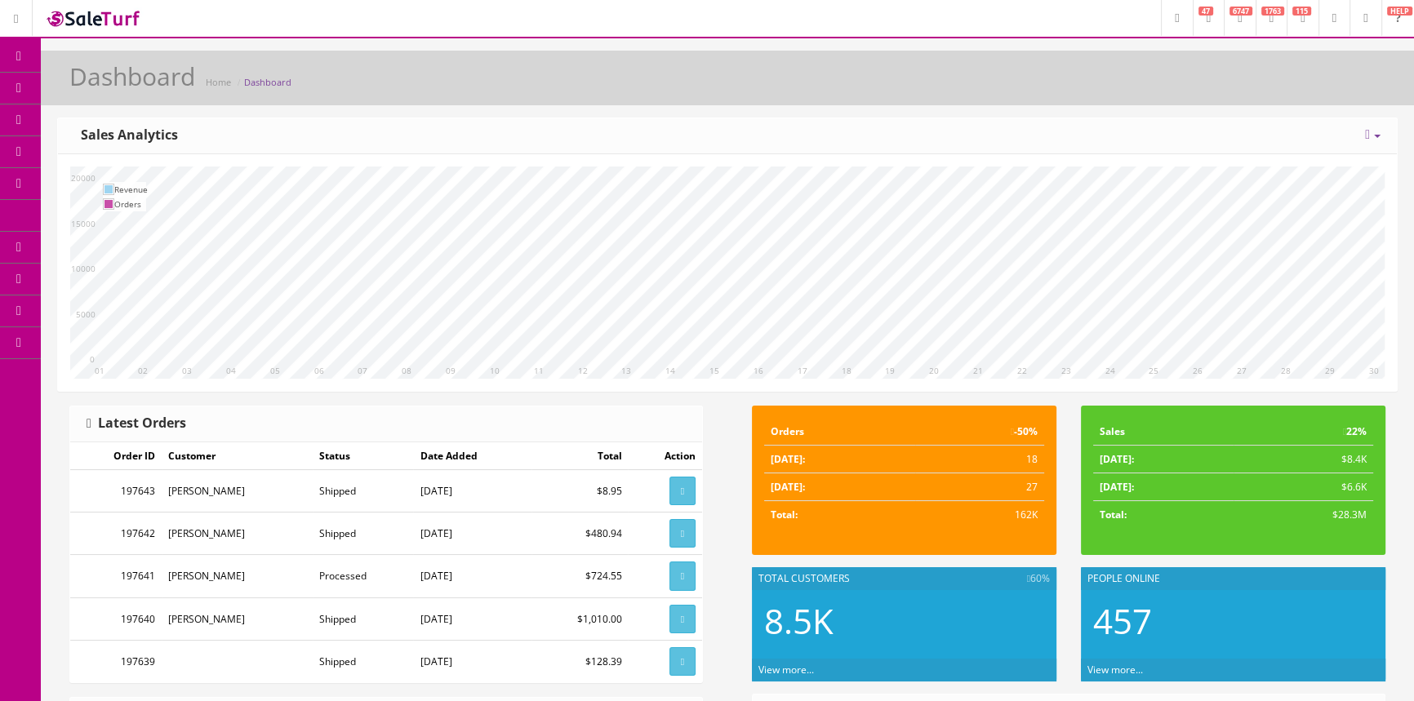 The height and width of the screenshot is (701, 1414). What do you see at coordinates (131, 189) in the screenshot?
I see `td: Revenue` at bounding box center [131, 189].